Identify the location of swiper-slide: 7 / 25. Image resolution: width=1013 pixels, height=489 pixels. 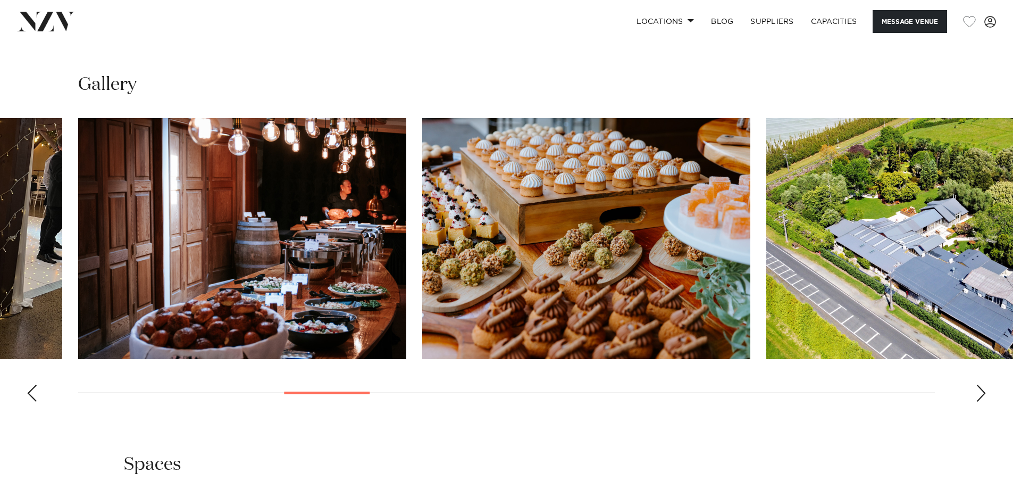
(242, 238).